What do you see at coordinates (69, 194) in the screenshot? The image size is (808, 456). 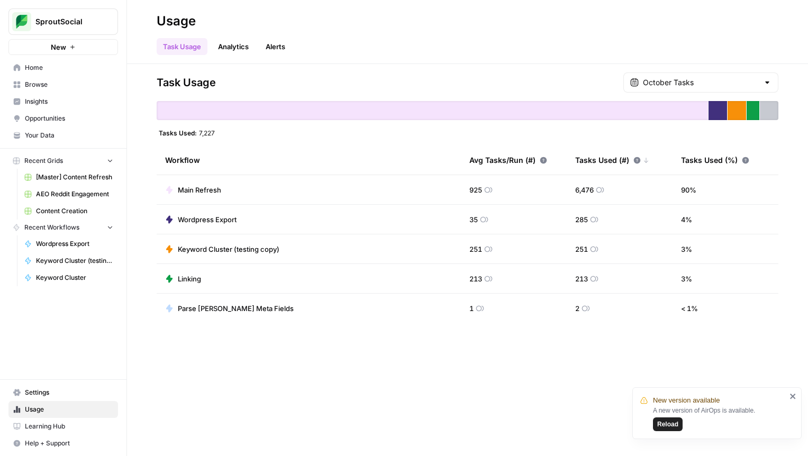 I see `a: AEO Reddit Engagement` at bounding box center [69, 194].